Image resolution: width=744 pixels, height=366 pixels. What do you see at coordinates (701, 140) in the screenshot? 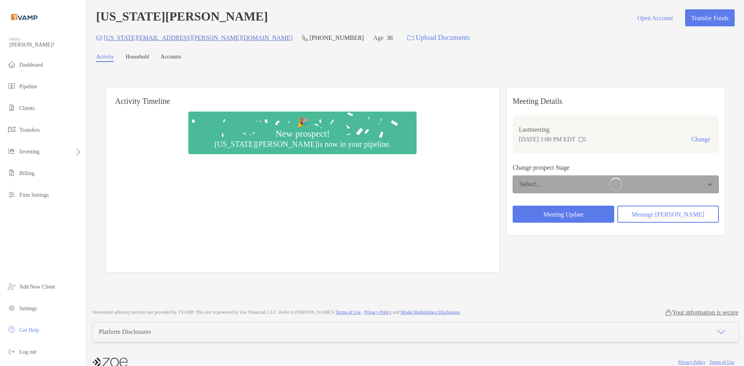
I see `button: Change` at bounding box center [701, 140].